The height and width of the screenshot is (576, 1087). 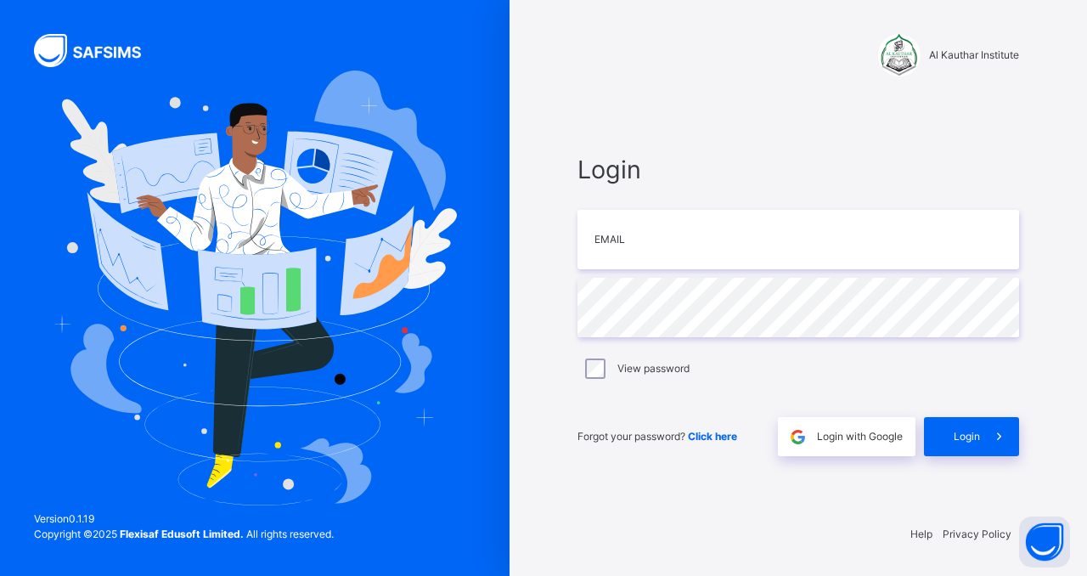 What do you see at coordinates (713, 436) in the screenshot?
I see `span: Click here` at bounding box center [713, 436].